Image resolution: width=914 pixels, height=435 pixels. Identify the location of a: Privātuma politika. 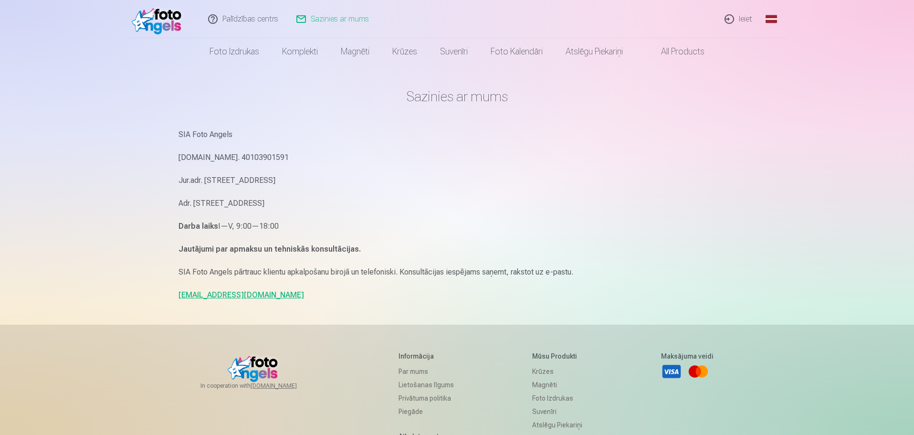
(426, 398).